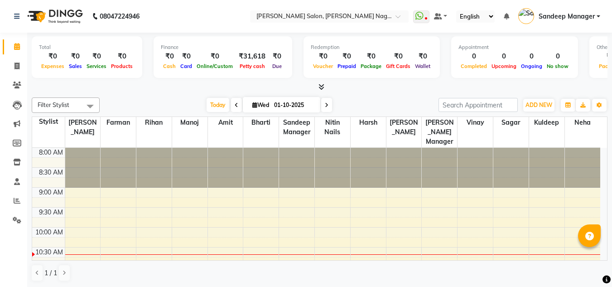 This screenshot has width=612, height=287. What do you see at coordinates (504, 66) in the screenshot?
I see `span: Upcoming` at bounding box center [504, 66].